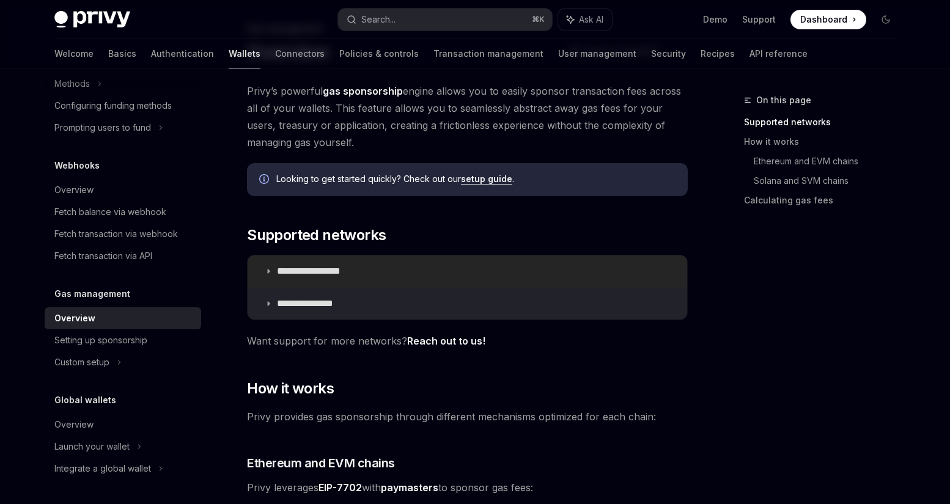 The image size is (950, 504). What do you see at coordinates (362, 91) in the screenshot?
I see `strong: gas sponsorship` at bounding box center [362, 91].